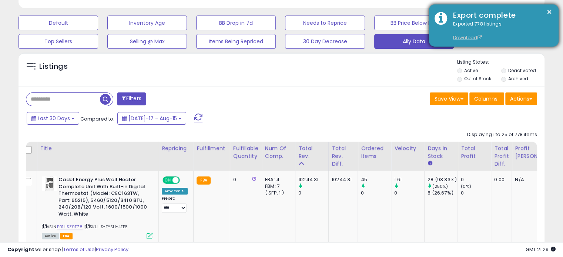 Image resolution: width=563 pixels, height=257 pixels. Describe the element at coordinates (536, 180) in the screenshot. I see `div: N/A` at that location.